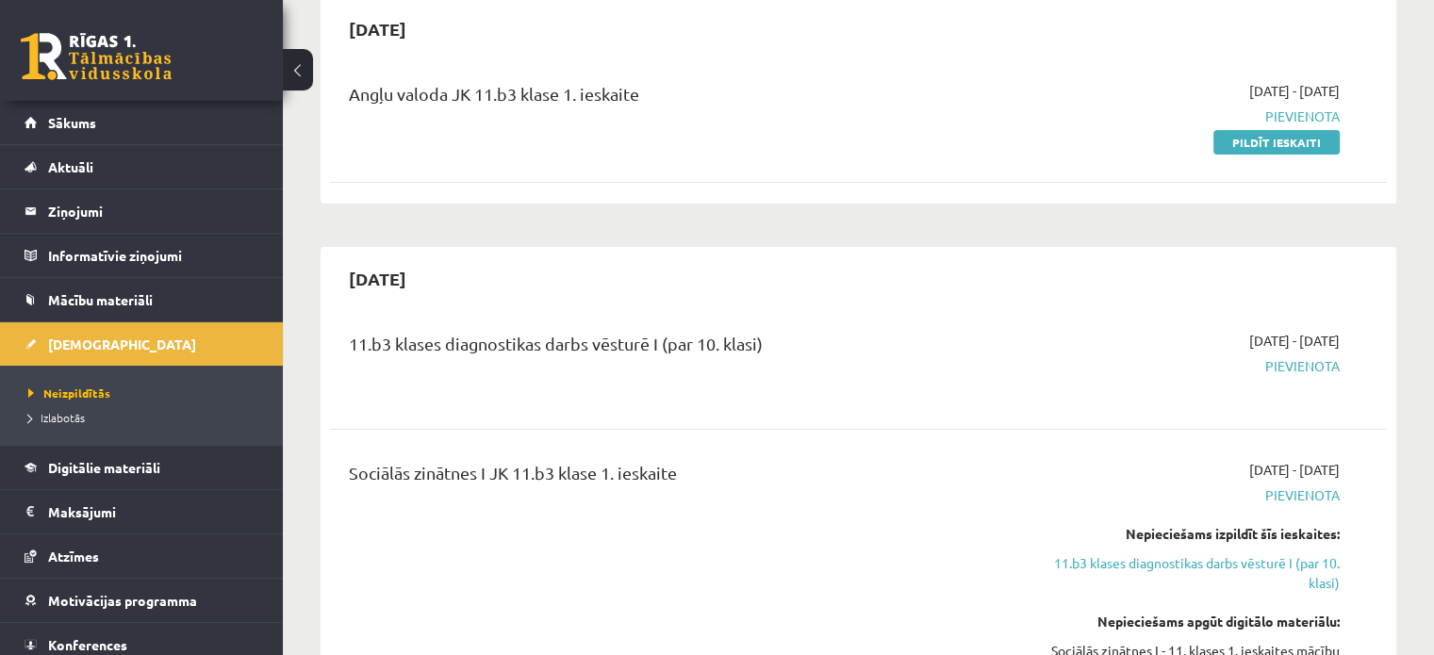  Describe the element at coordinates (154, 211) in the screenshot. I see `legend: Ziņojumi` at that location.